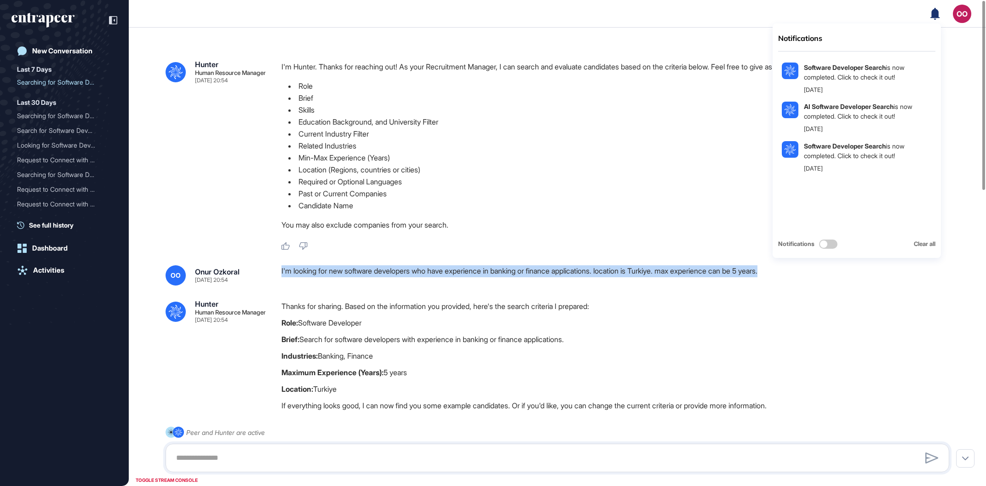 Image resolution: width=986 pixels, height=486 pixels. What do you see at coordinates (297, 389) in the screenshot?
I see `strong: Location:` at bounding box center [297, 389].